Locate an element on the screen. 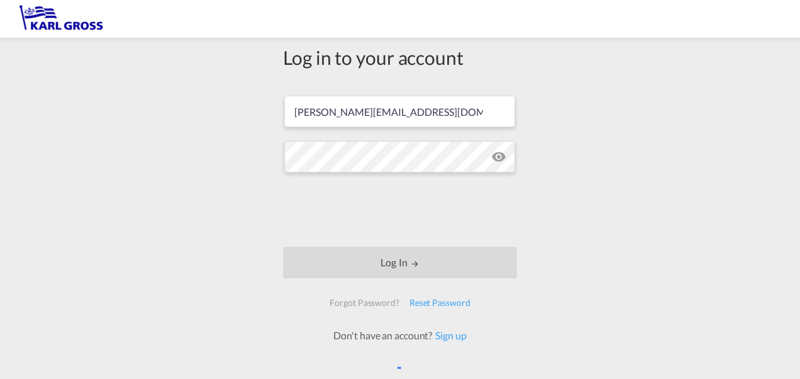 Image resolution: width=800 pixels, height=379 pixels. div: Don't have an account? is located at coordinates (399, 335).